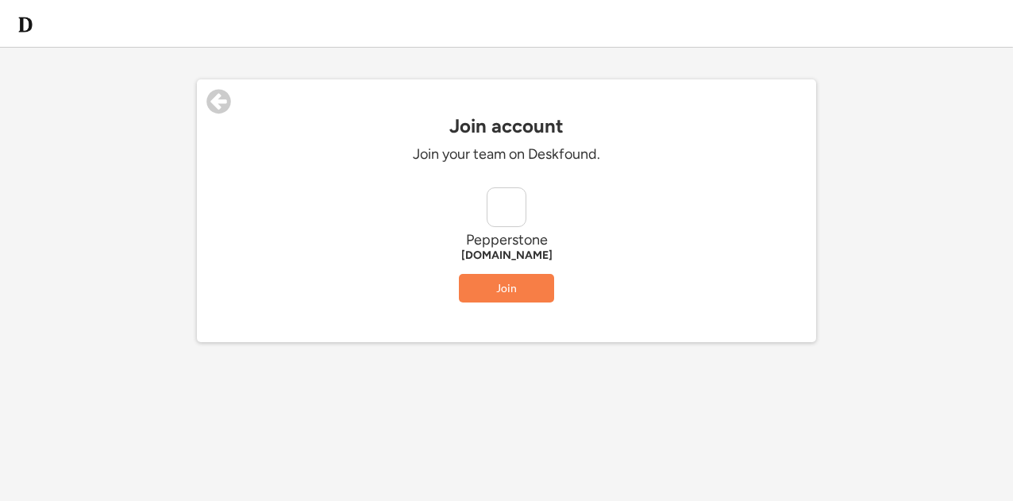 Image resolution: width=1013 pixels, height=501 pixels. Describe the element at coordinates (25, 25) in the screenshot. I see `img: d-whitebg.png` at that location.